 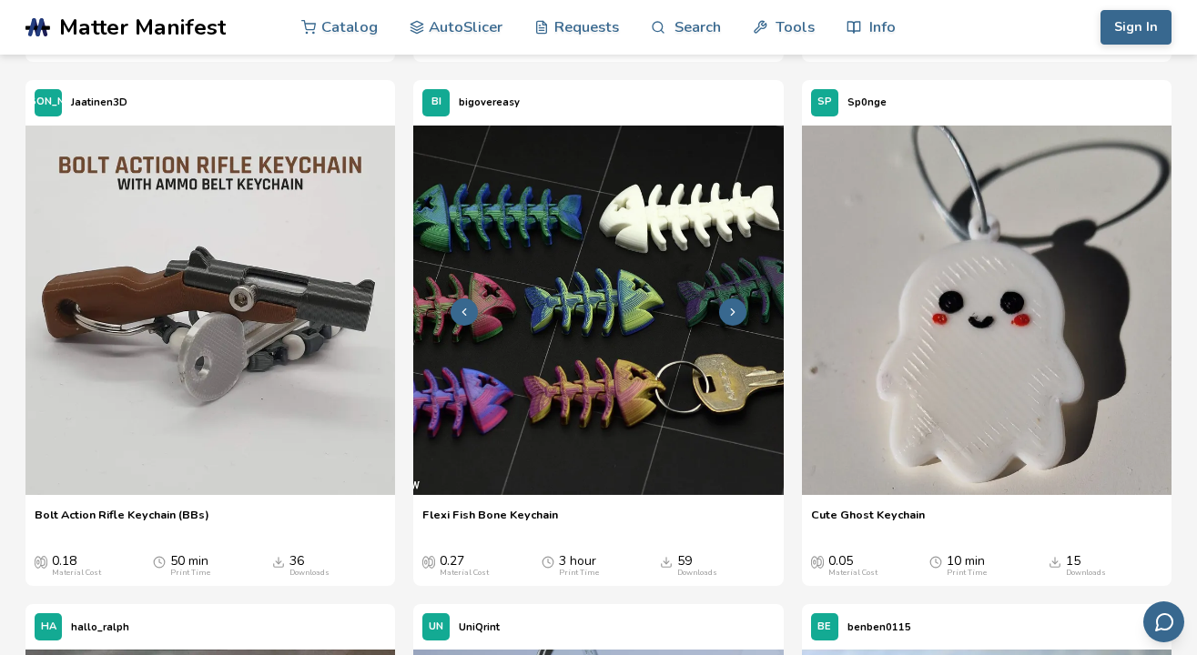 I want to click on p: UniQrint, so click(x=479, y=627).